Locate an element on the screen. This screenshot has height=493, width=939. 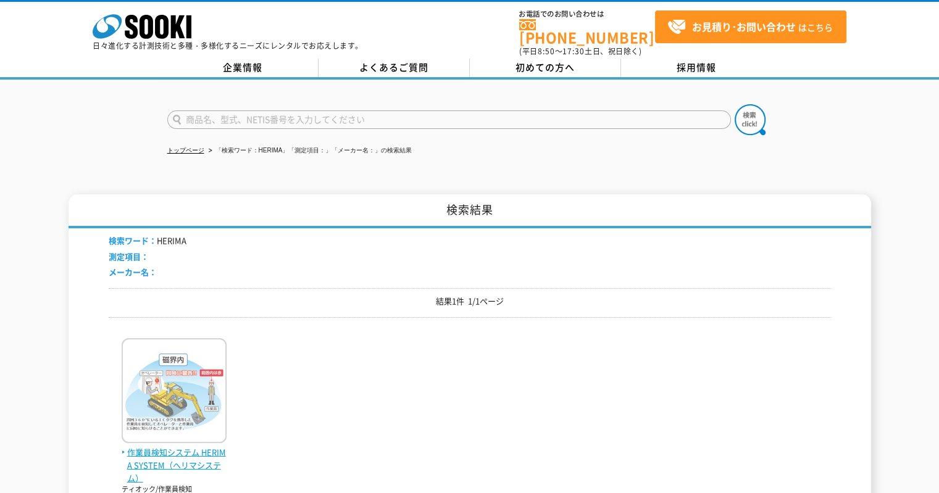
strong: お見積り･お問い合わせ is located at coordinates (744, 27).